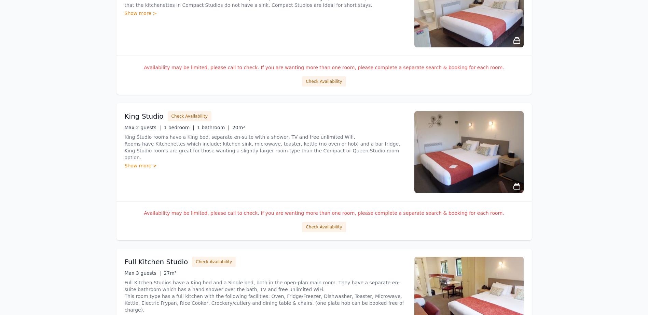 Image resolution: width=648 pixels, height=315 pixels. I want to click on span: Max 2 guests |, so click(143, 128).